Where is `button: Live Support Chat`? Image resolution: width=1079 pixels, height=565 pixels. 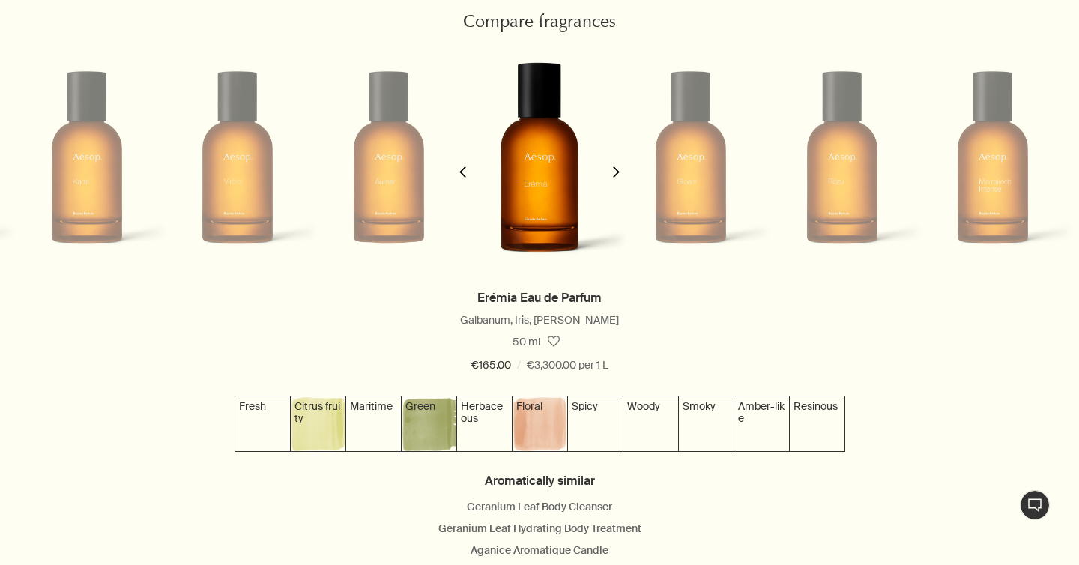
button: Live Support Chat is located at coordinates (1034, 505).